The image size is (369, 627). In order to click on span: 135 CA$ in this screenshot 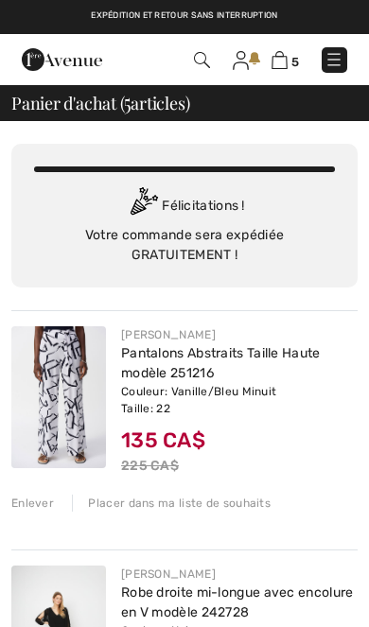, I will do `click(163, 440)`.